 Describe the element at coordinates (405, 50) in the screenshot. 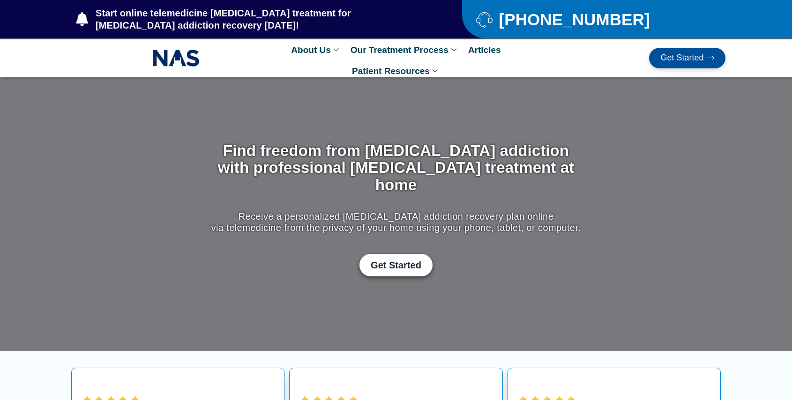

I see `a: Our Treatment Process` at that location.